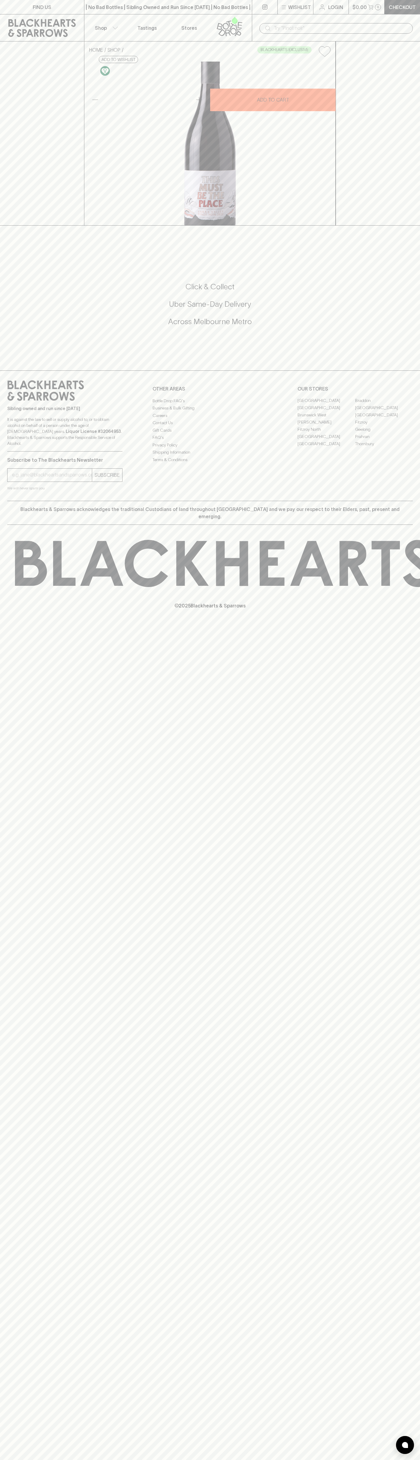 The image size is (420, 1460). What do you see at coordinates (285, 50) in the screenshot?
I see `span: BLACKHEARTS EXCLUSIVE` at bounding box center [285, 50].